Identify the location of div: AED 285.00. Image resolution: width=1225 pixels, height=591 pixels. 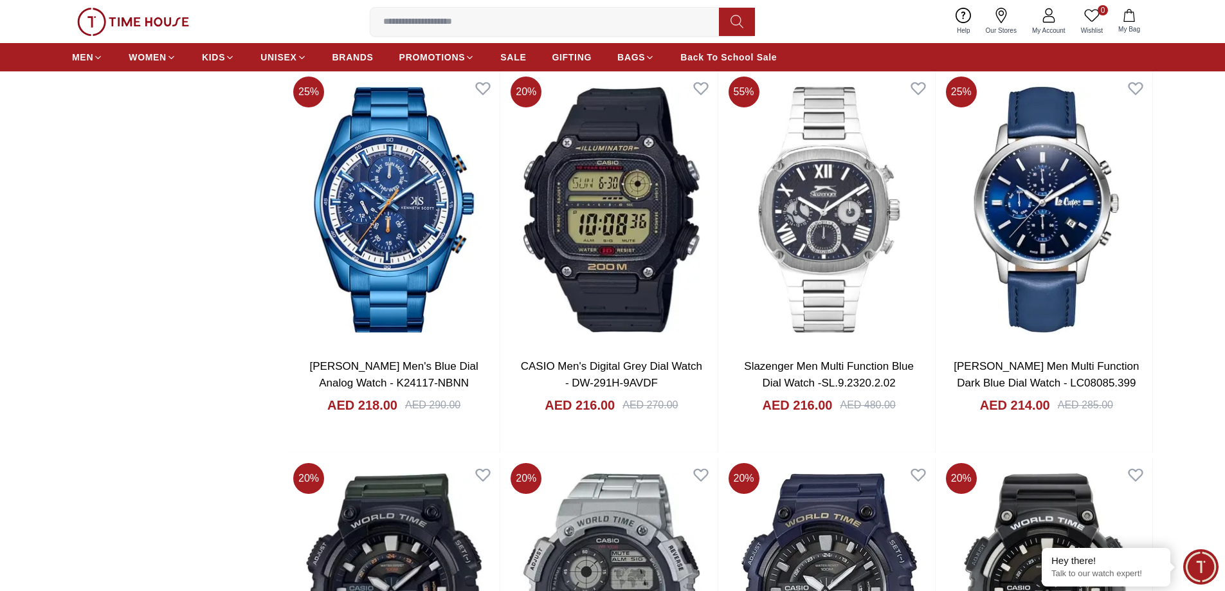
(1085, 405).